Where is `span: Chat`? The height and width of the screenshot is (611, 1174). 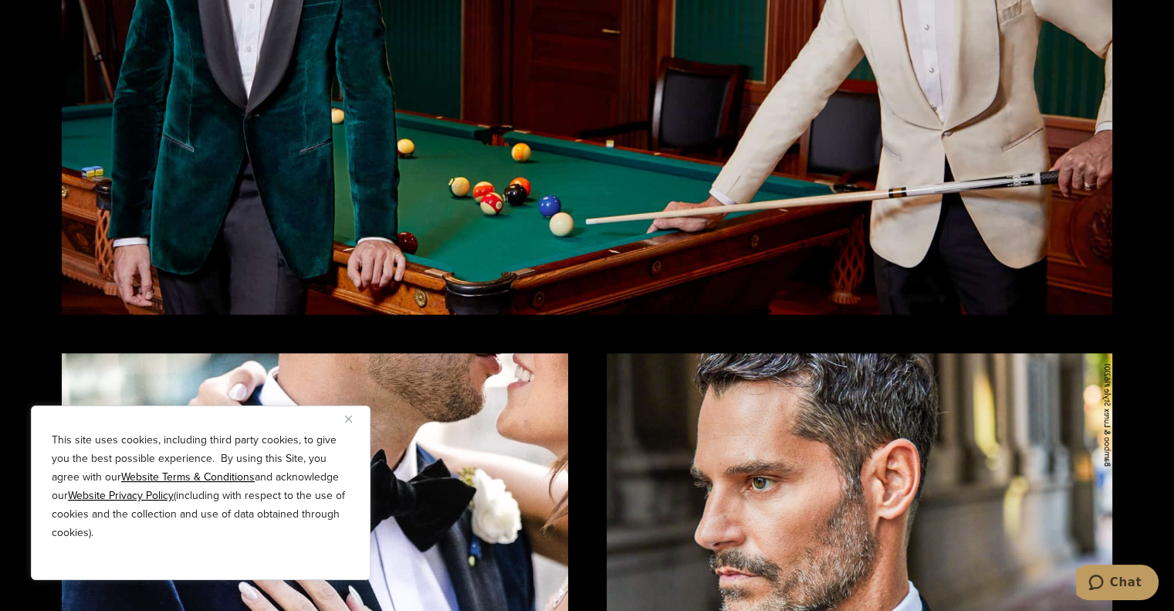
span: Chat is located at coordinates (49, 18).